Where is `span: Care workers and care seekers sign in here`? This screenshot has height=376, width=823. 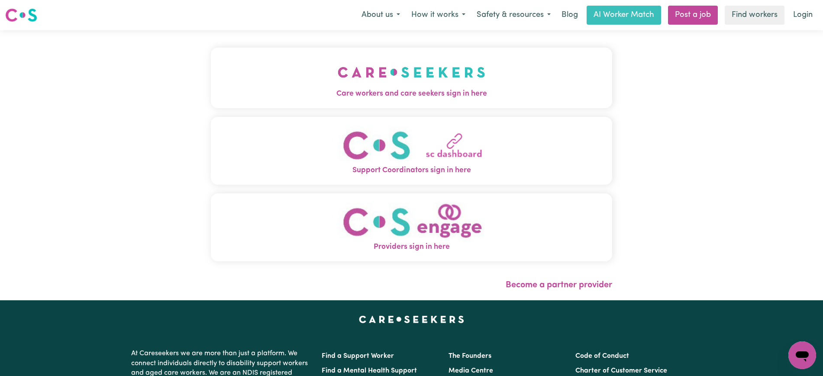 span: Care workers and care seekers sign in here is located at coordinates (412, 94).